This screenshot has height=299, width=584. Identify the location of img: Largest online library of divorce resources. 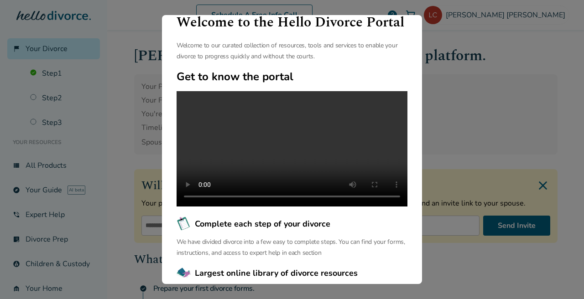
(184, 273).